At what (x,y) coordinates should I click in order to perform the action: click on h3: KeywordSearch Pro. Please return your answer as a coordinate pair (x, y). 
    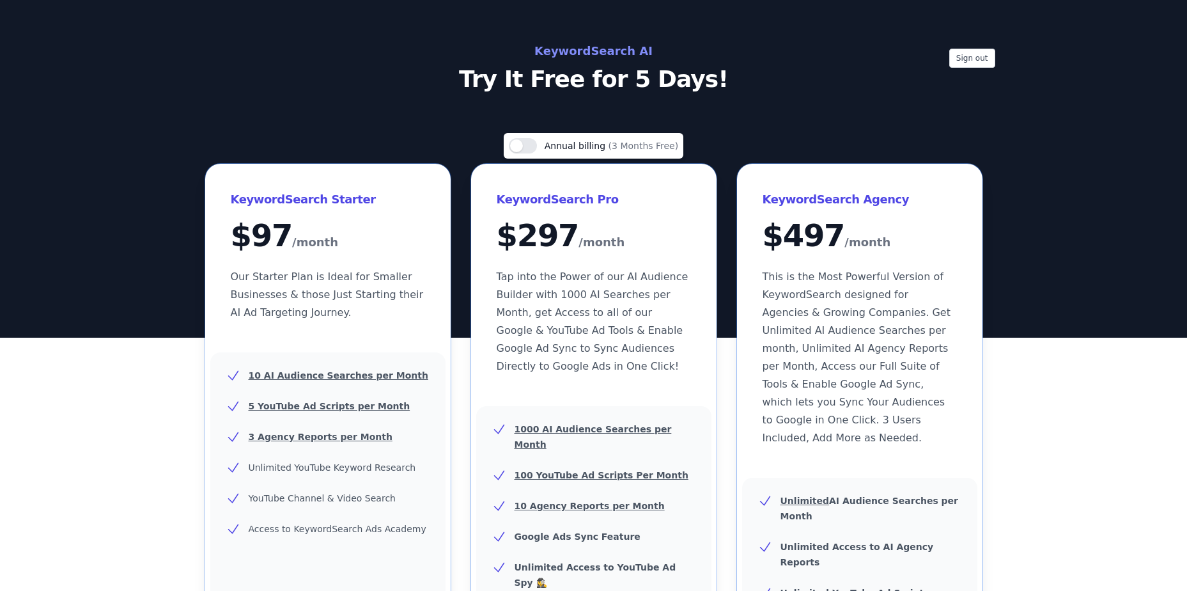
    Looking at the image, I should click on (594, 199).